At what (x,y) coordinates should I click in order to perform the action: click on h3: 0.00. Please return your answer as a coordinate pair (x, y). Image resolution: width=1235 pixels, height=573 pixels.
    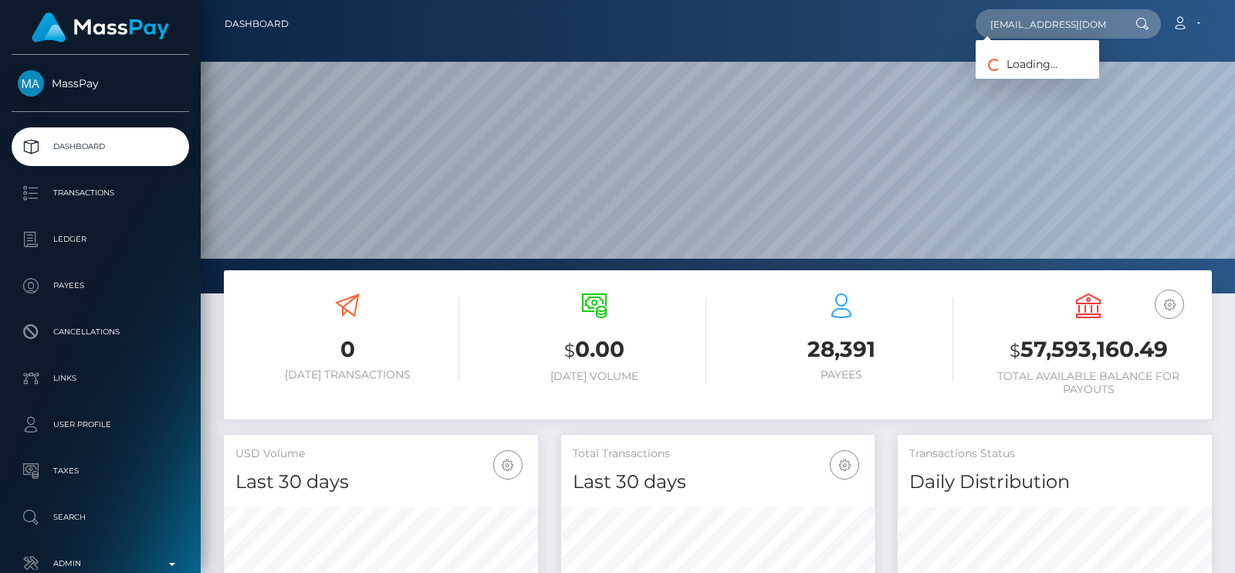
    Looking at the image, I should click on (594, 350).